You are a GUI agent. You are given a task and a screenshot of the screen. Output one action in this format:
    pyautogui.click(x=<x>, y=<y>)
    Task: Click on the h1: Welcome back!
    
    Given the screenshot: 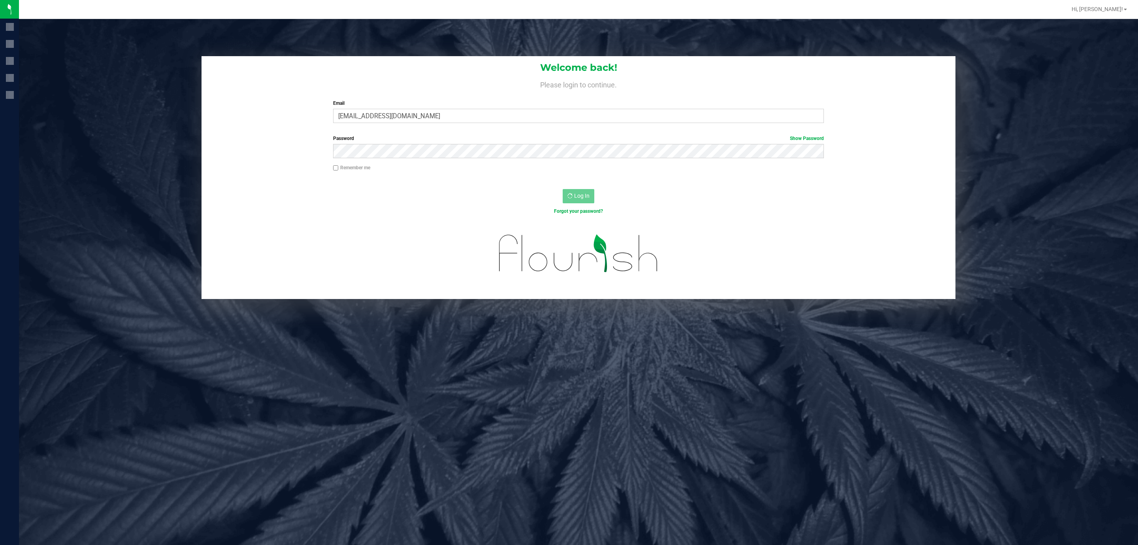 What is the action you would take?
    pyautogui.click(x=579, y=68)
    